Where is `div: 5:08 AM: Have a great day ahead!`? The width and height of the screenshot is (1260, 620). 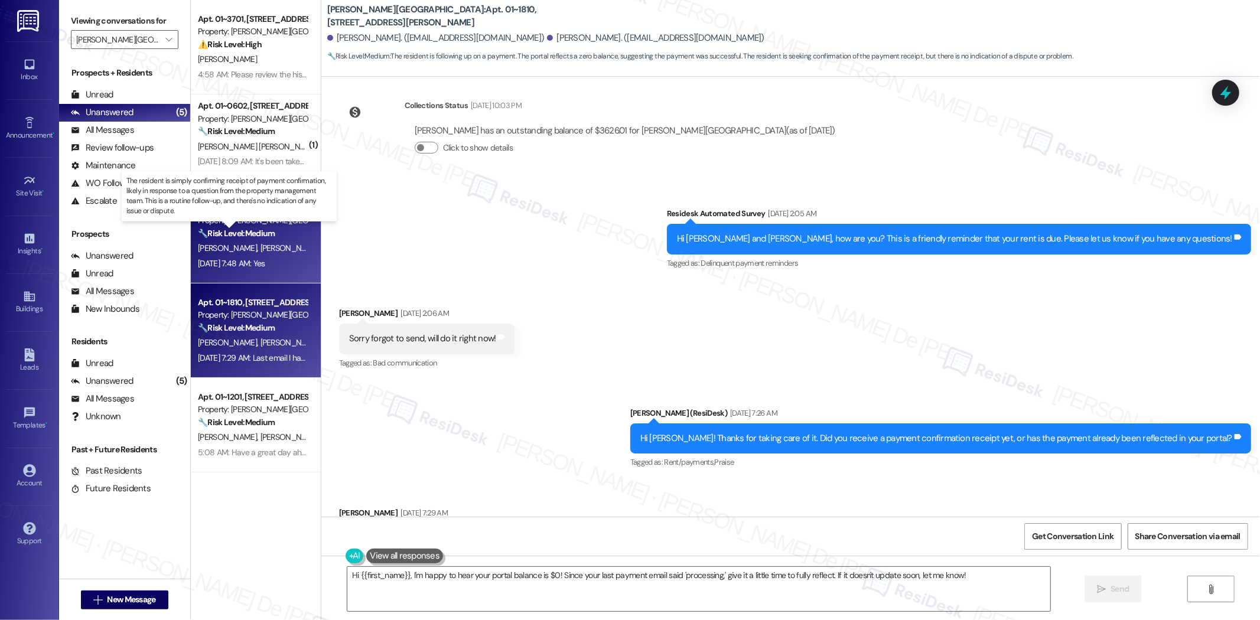 div: 5:08 AM: Have a great day ahead! is located at coordinates (258, 453).